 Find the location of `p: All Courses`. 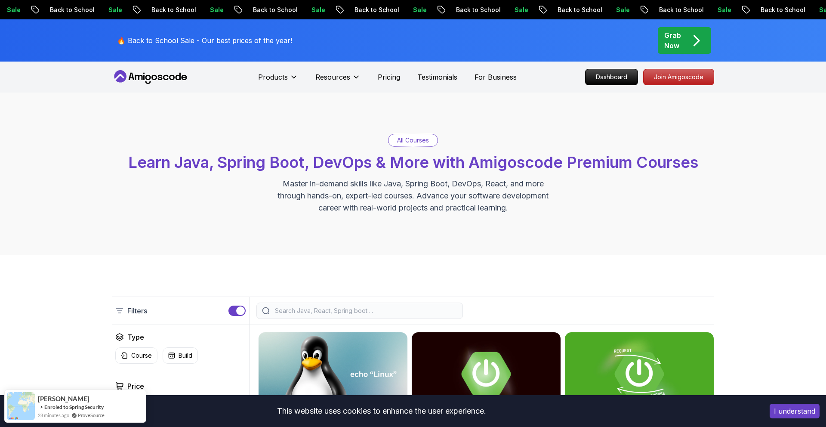

p: All Courses is located at coordinates (413, 140).